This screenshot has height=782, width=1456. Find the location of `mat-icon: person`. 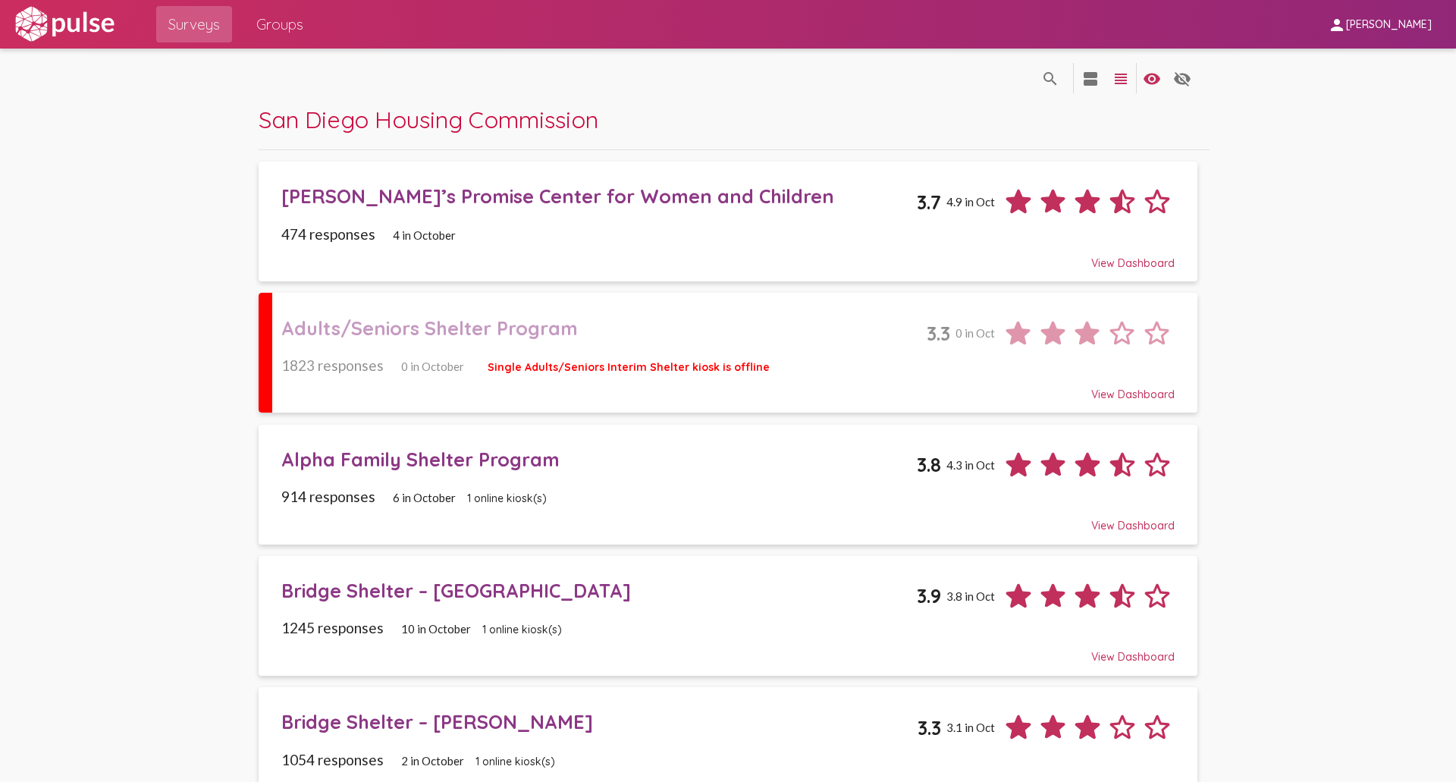

mat-icon: person is located at coordinates (1337, 25).